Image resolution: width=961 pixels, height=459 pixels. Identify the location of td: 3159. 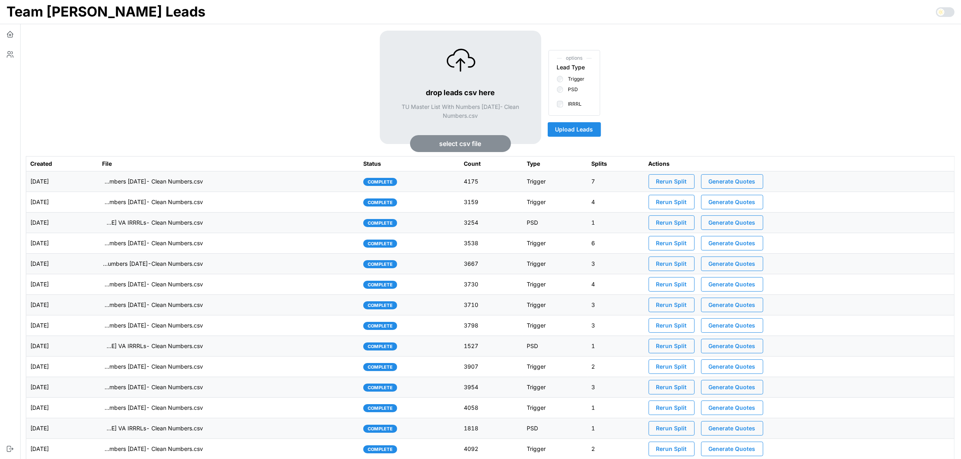
(491, 202).